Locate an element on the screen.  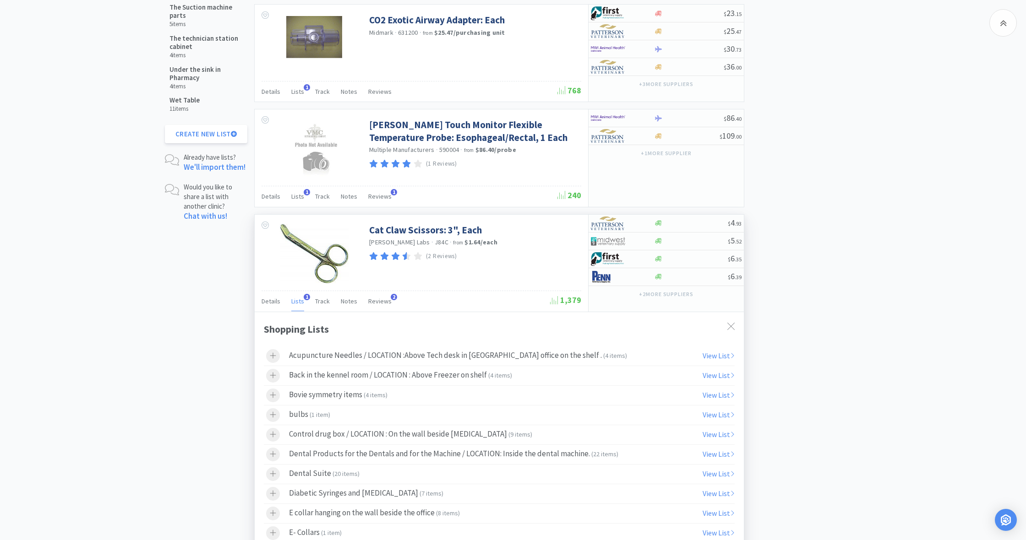
a: Midmark is located at coordinates (381, 33).